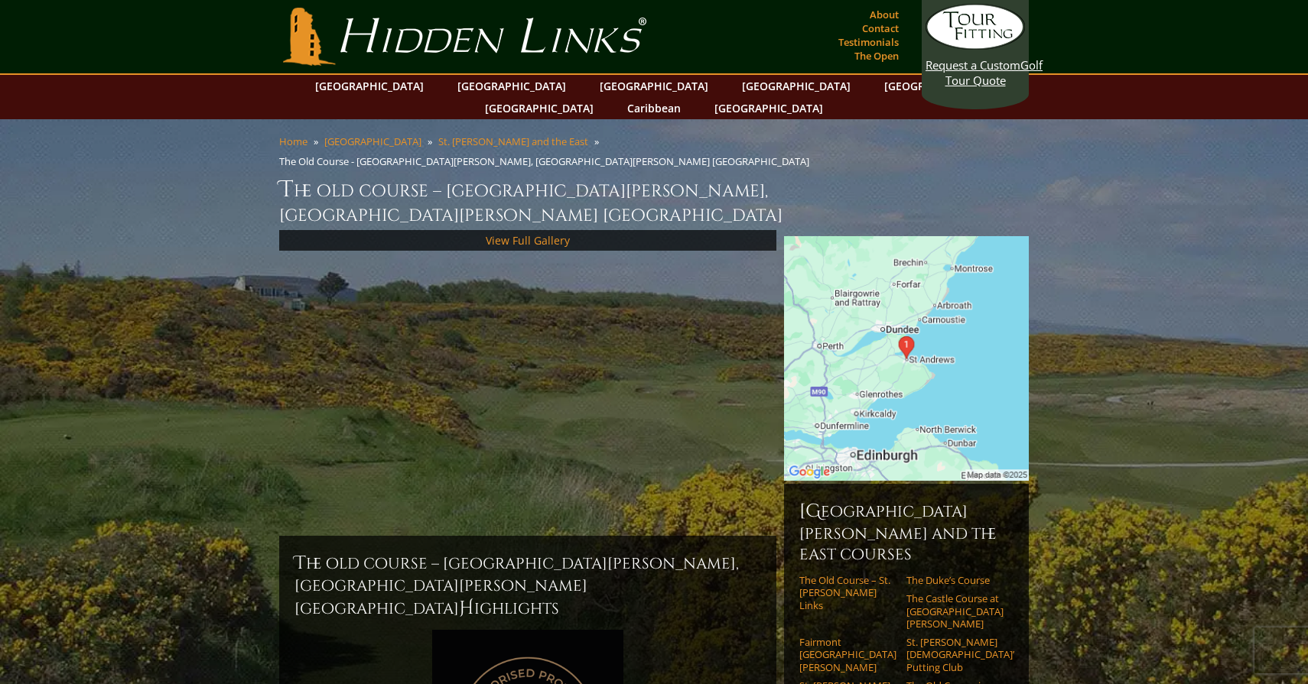  I want to click on a: About, so click(884, 15).